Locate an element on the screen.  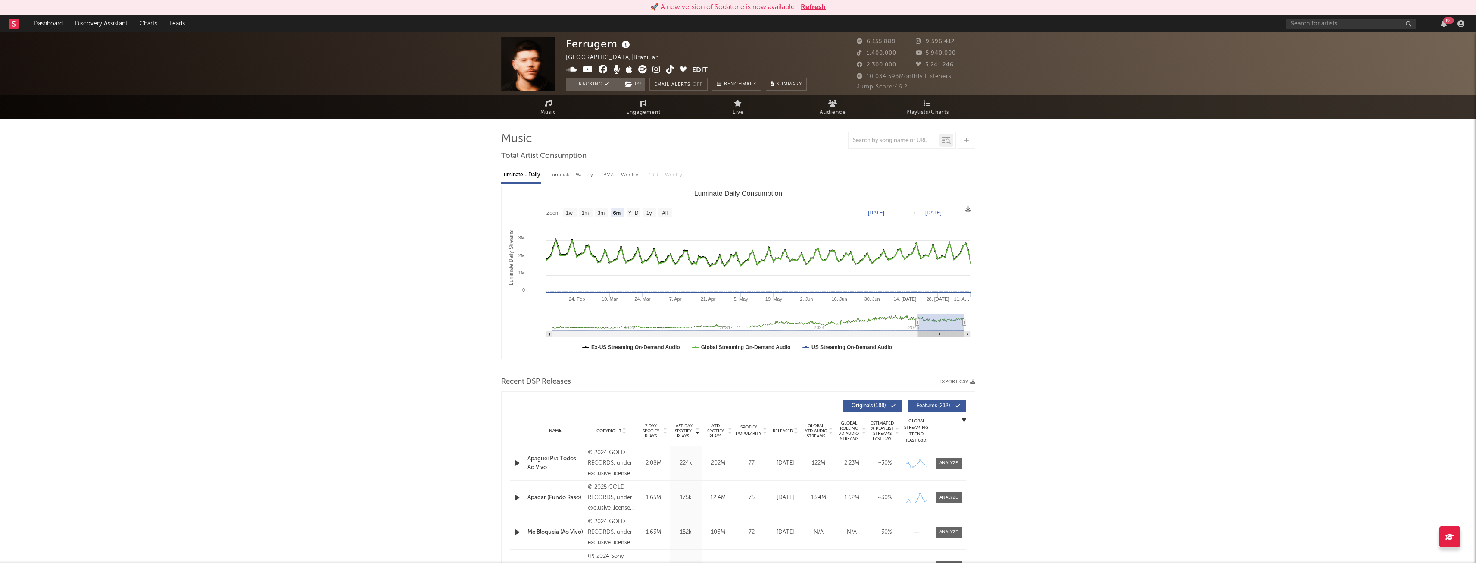
span: 1.400.000 is located at coordinates (877, 53).